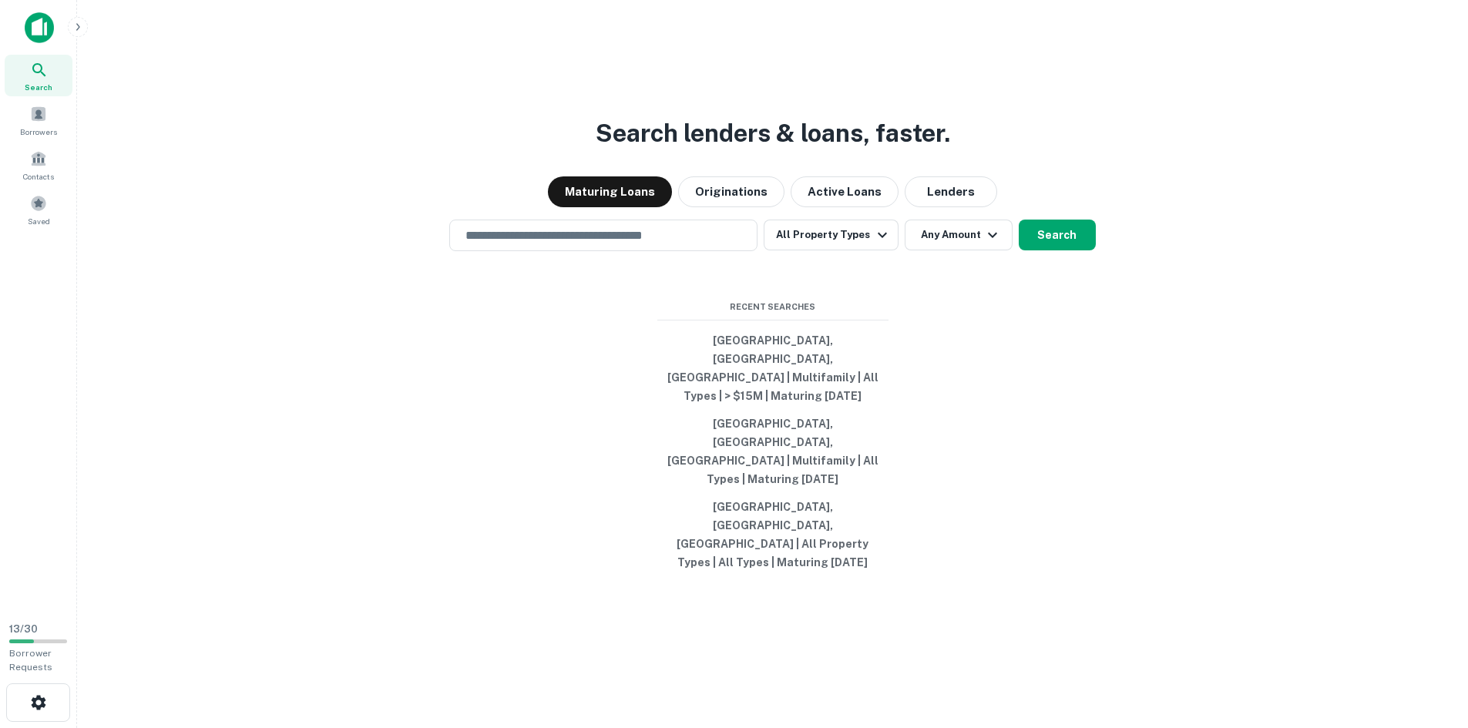  Describe the element at coordinates (39, 120) in the screenshot. I see `div: Borrowers` at that location.